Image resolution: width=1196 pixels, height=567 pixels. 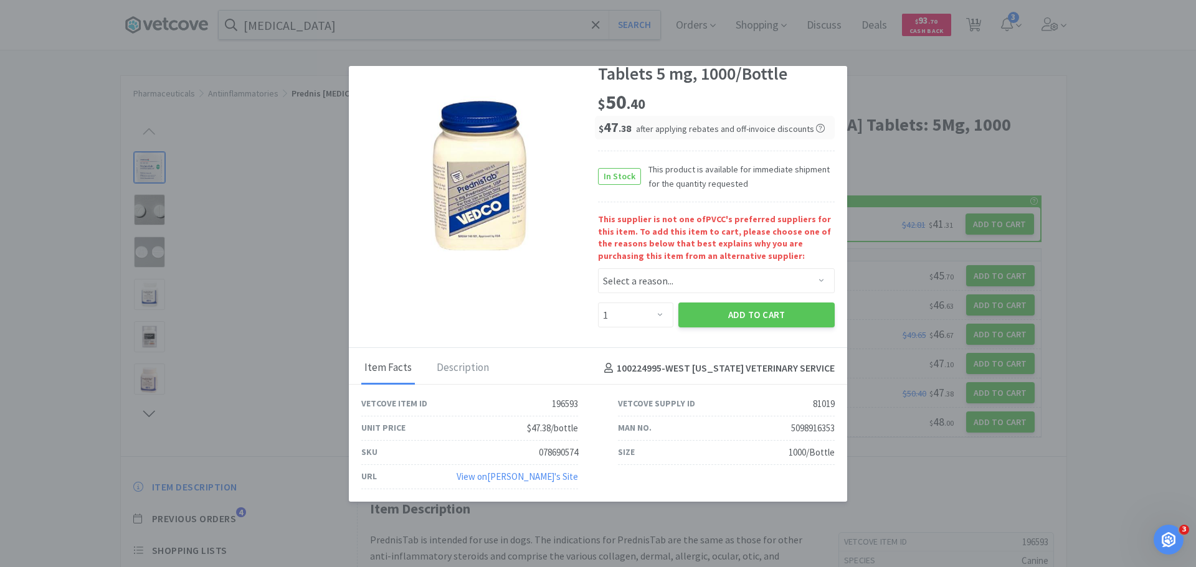 What do you see at coordinates (383, 428) in the screenshot?
I see `div: Unit Price` at bounding box center [383, 428].